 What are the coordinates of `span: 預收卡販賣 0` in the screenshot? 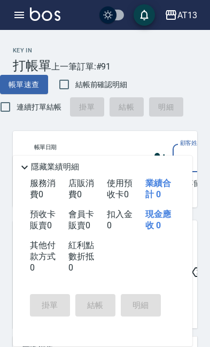 It's located at (43, 220).